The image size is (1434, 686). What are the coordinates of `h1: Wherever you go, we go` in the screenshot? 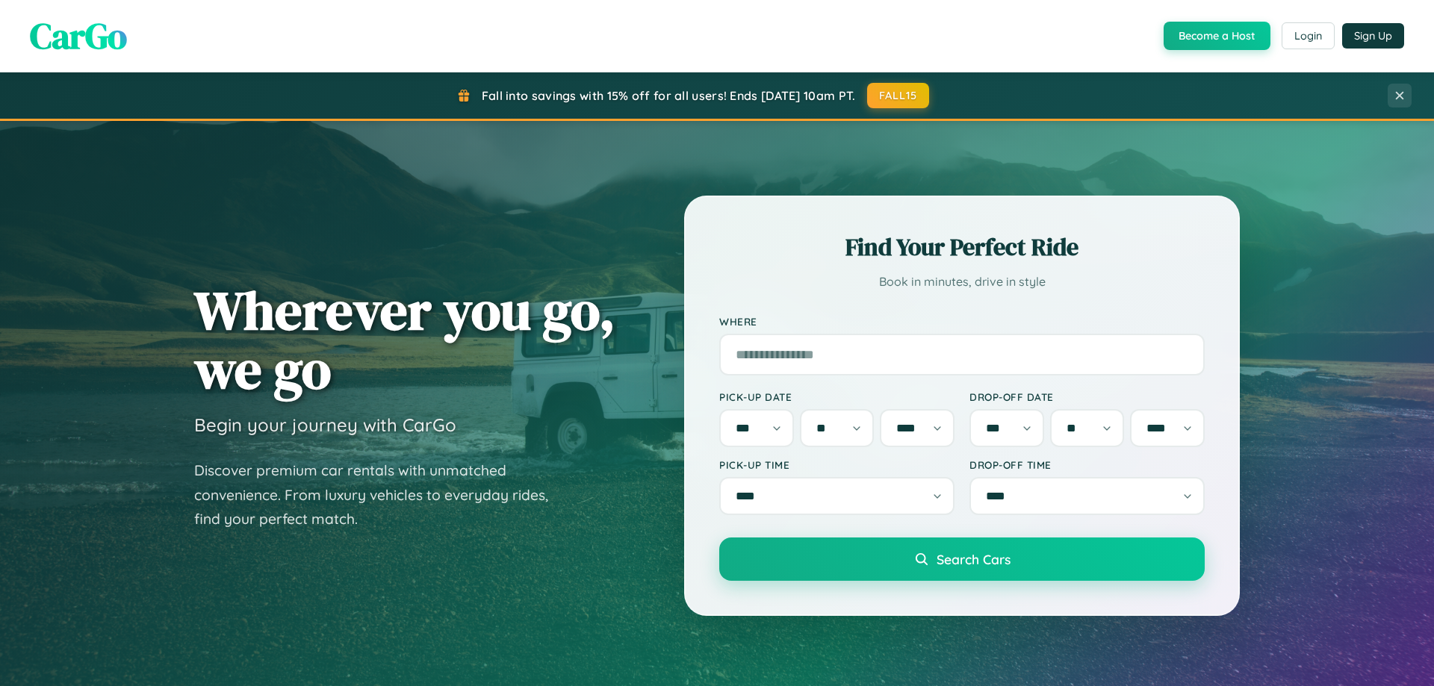 It's located at (405, 340).